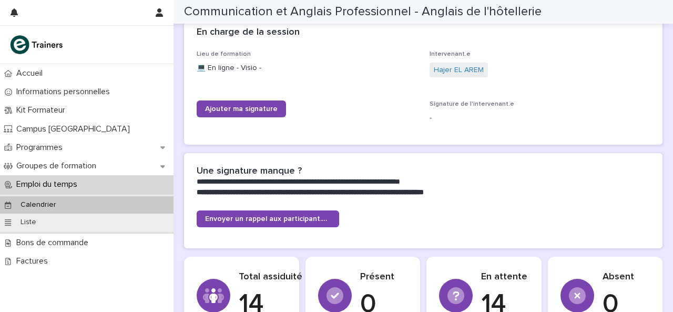  I want to click on p: Total assiduité, so click(270, 277).